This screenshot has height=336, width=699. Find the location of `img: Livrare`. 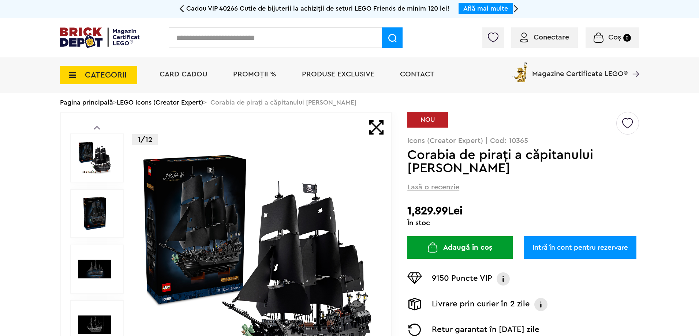

img: Livrare is located at coordinates (414, 304).